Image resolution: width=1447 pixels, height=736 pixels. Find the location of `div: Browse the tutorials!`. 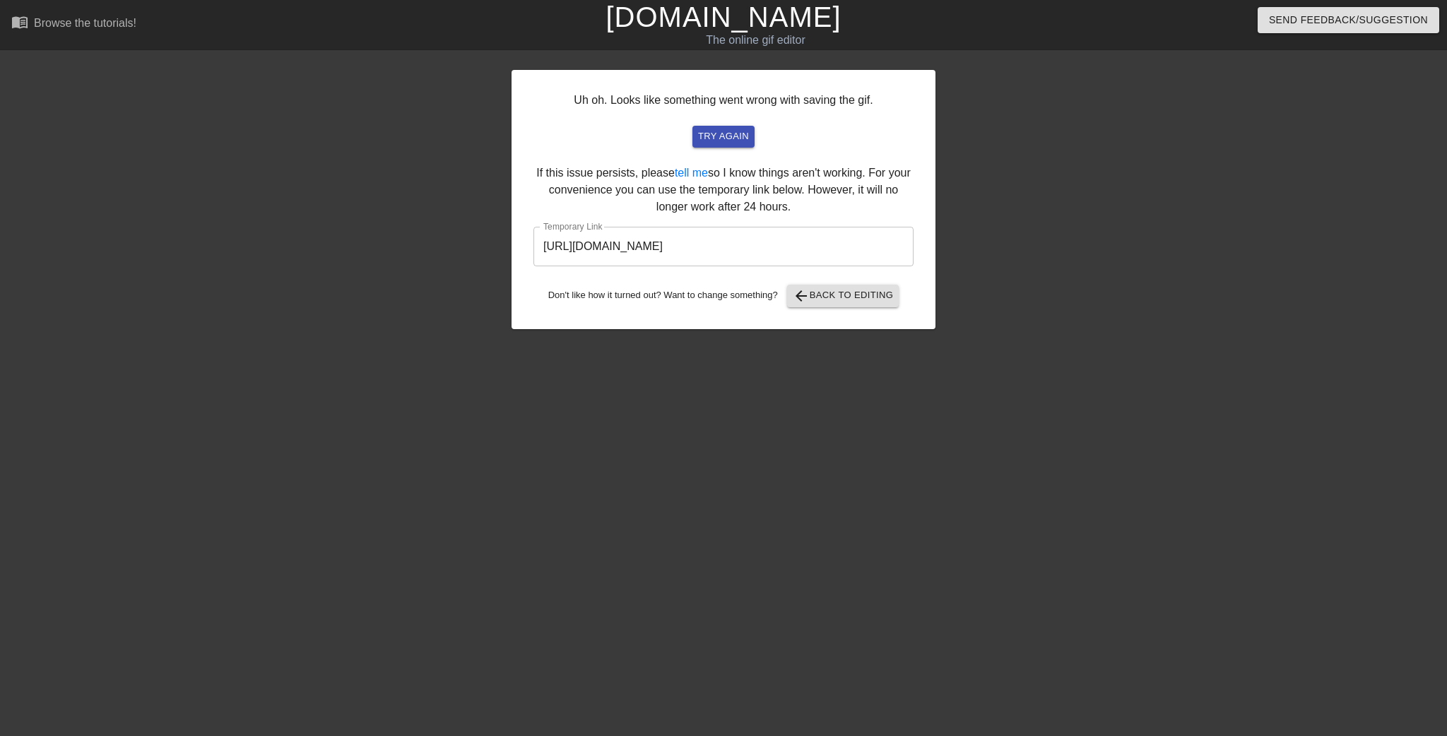

div: Browse the tutorials! is located at coordinates (85, 23).